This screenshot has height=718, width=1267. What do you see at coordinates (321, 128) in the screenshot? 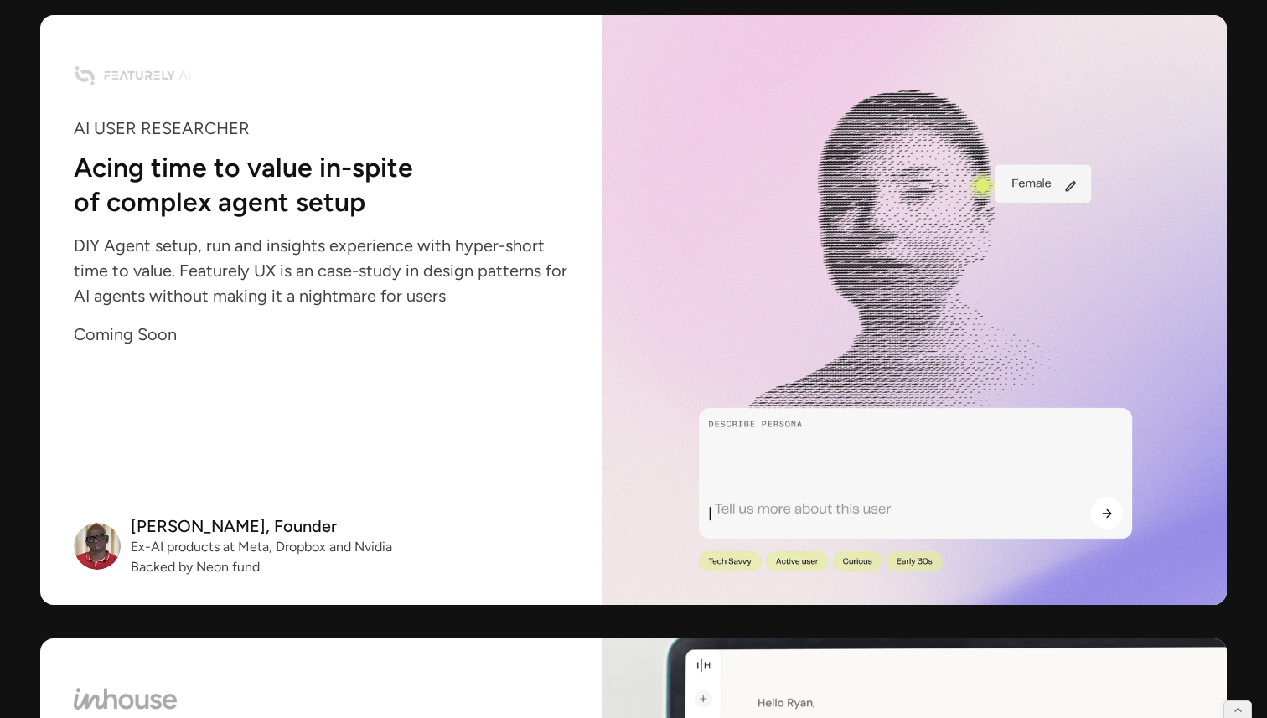
I see `div: AI USER RESEARCHER` at bounding box center [321, 128].